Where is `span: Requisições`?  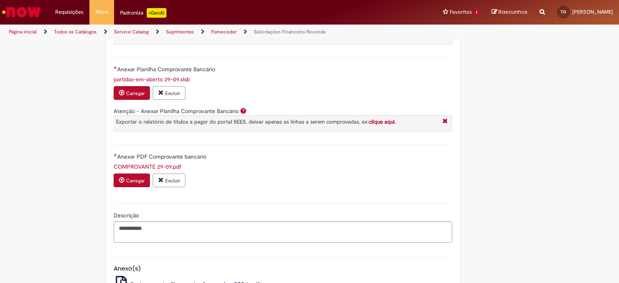 span: Requisições is located at coordinates (69, 12).